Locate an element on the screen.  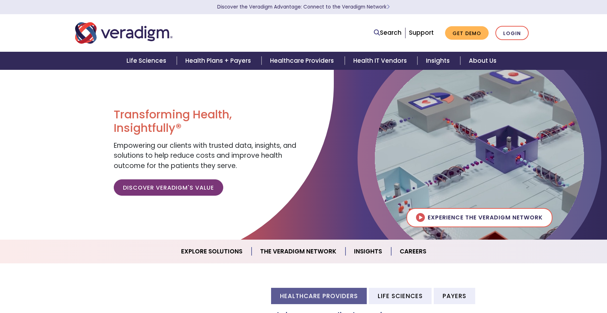
li: Life Sciences is located at coordinates (400, 296).